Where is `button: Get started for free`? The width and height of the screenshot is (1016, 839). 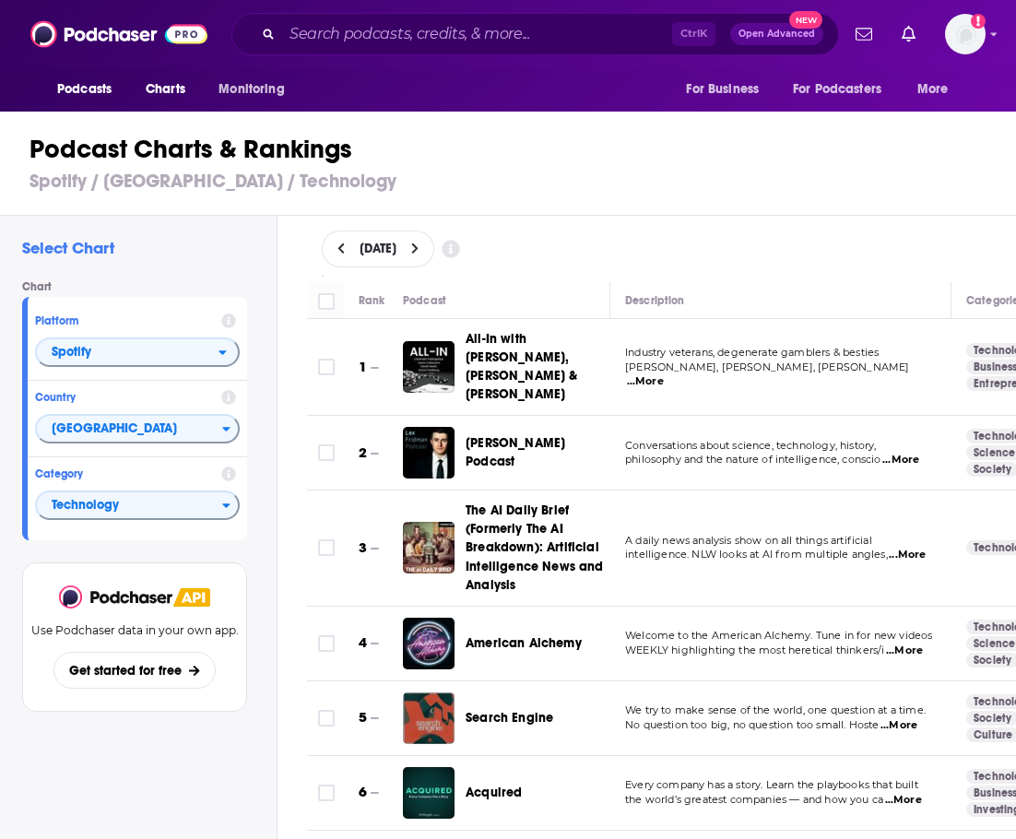 button: Get started for free is located at coordinates (134, 670).